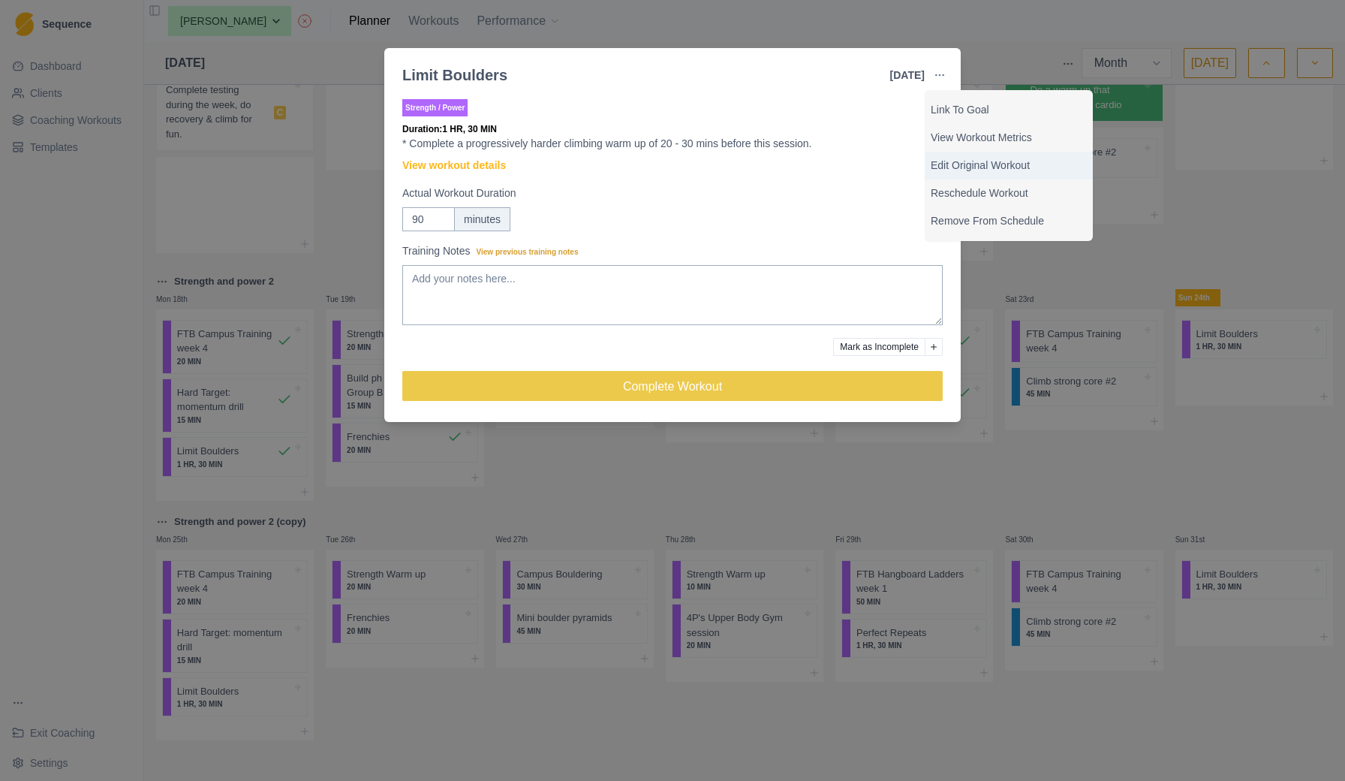  What do you see at coordinates (879, 347) in the screenshot?
I see `button: Mark as Incomplete` at bounding box center [879, 347].